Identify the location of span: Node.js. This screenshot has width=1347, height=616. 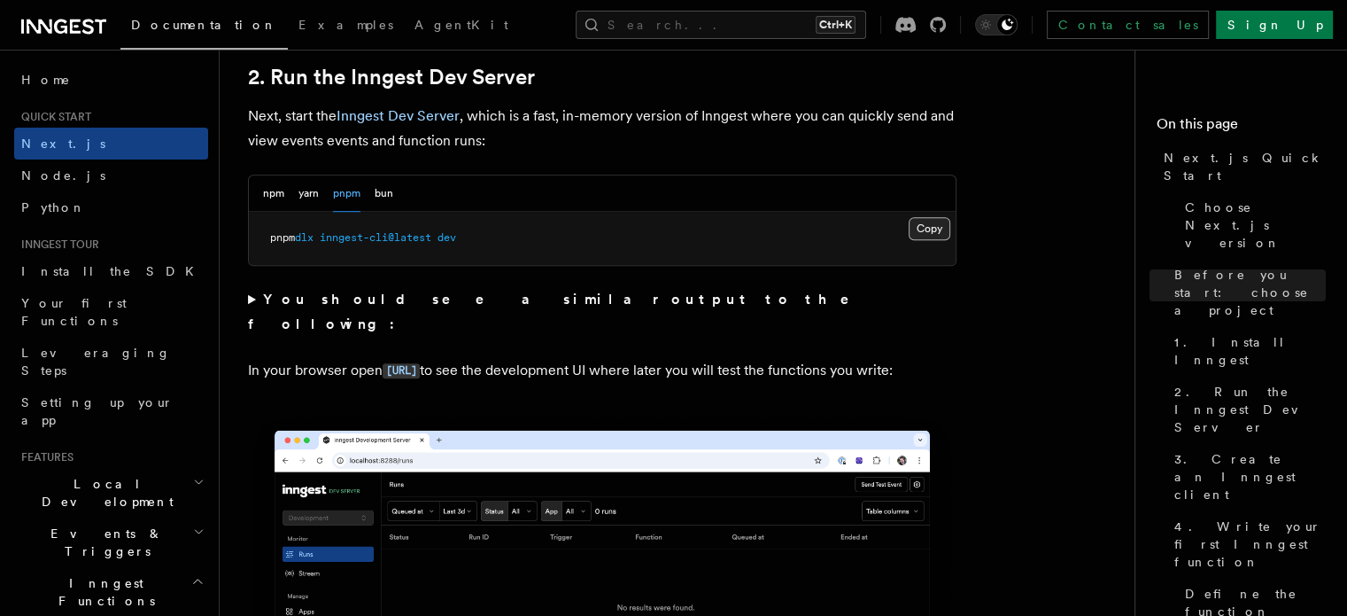
(63, 175).